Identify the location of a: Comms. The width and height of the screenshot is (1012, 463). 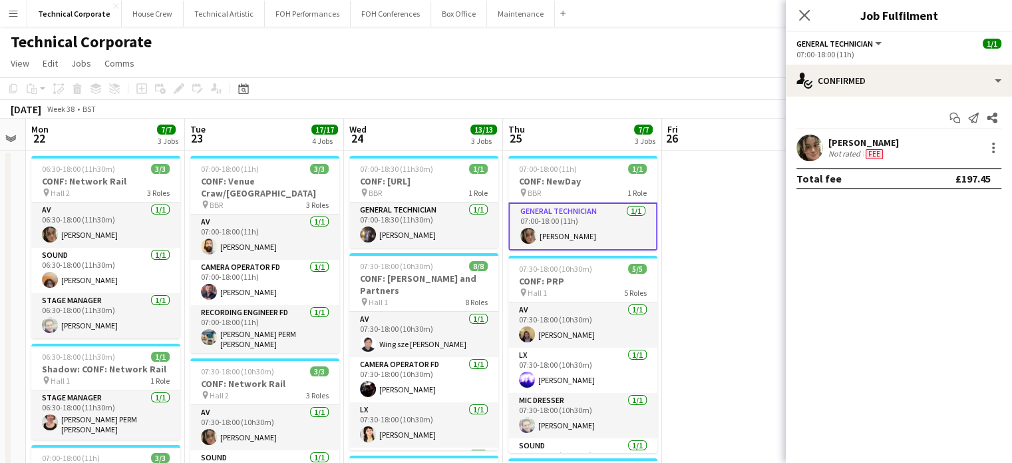
(119, 63).